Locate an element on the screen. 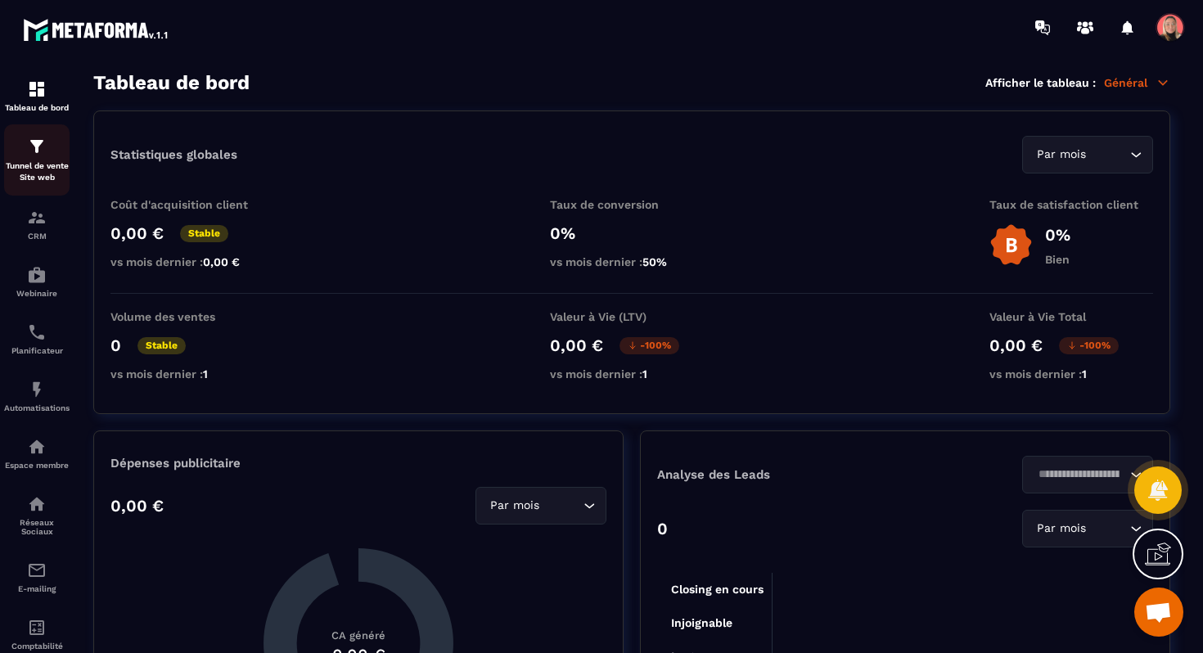 The width and height of the screenshot is (1203, 653). tspan: Injoignable is located at coordinates (701, 623).